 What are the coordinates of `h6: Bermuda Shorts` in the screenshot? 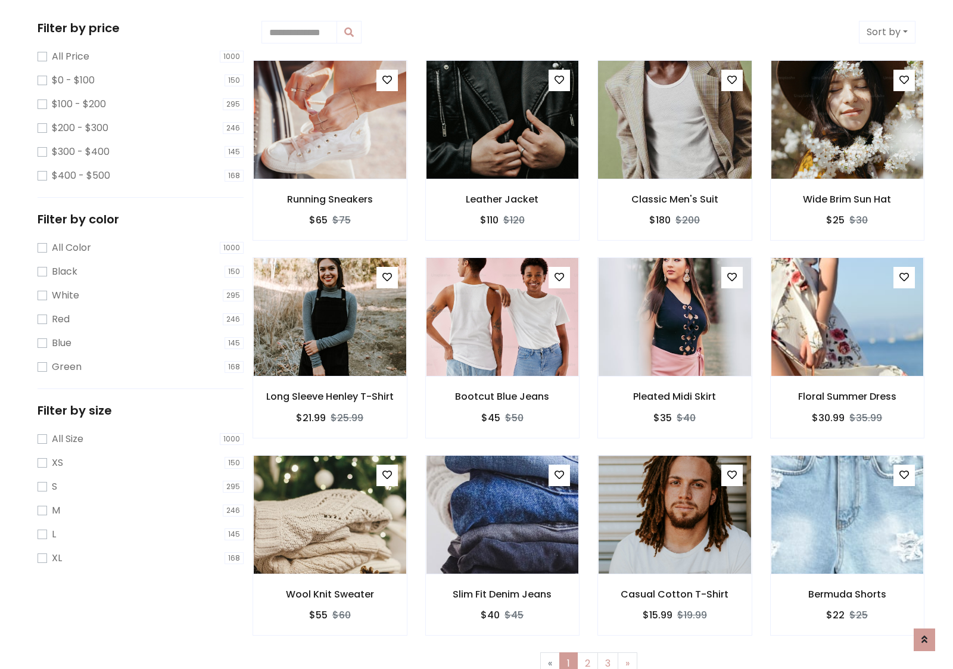 It's located at (848, 594).